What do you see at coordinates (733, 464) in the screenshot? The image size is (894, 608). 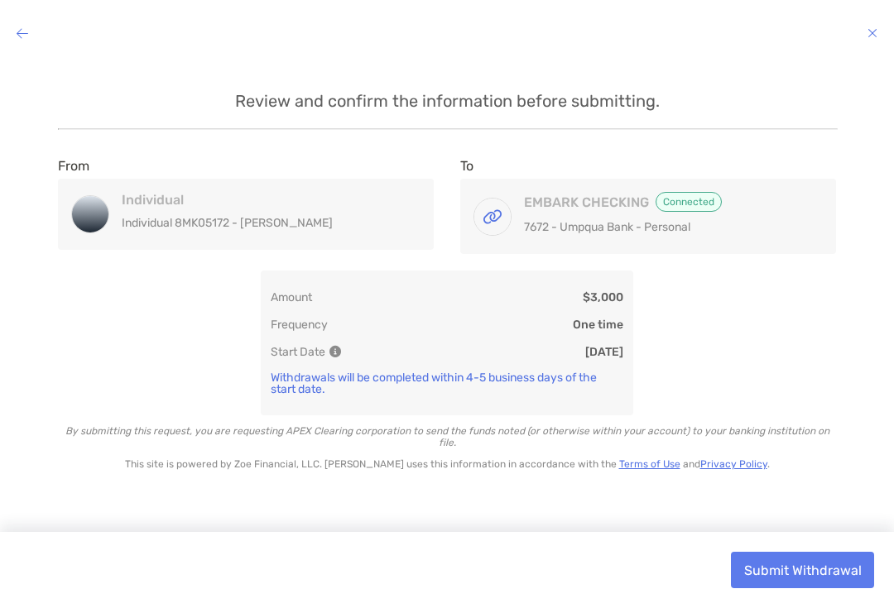 I see `a: Privacy Policy` at bounding box center [733, 464].